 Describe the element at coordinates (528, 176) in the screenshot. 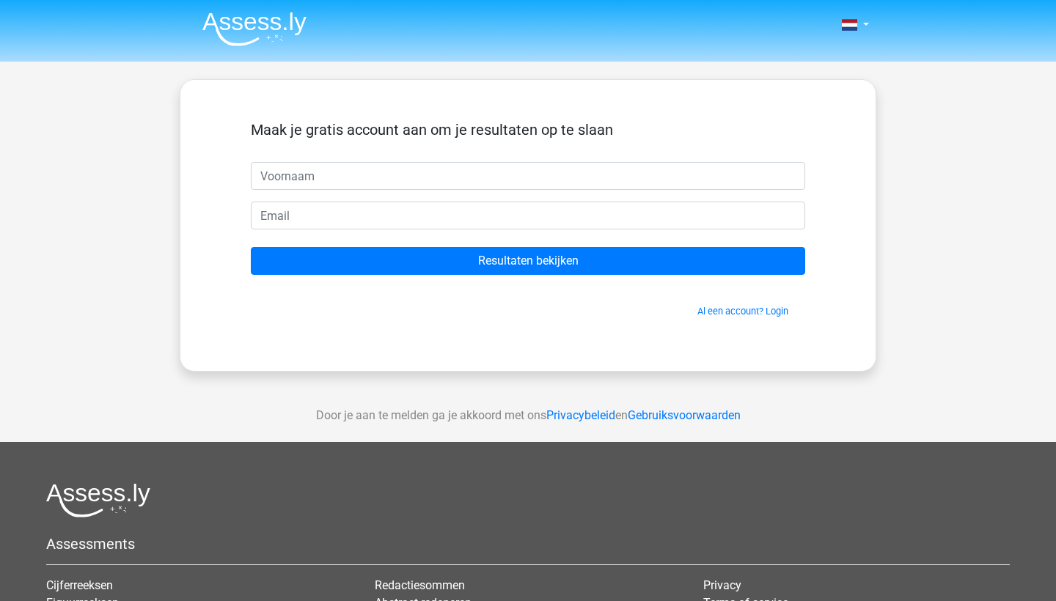

I see `input: Voornaam` at that location.